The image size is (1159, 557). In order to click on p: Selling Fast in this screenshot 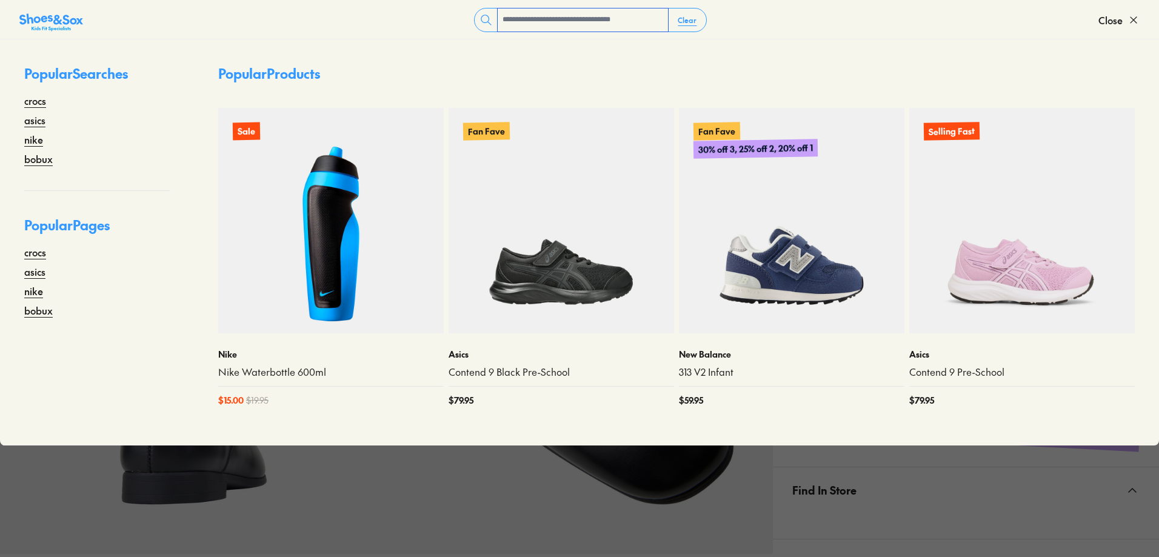, I will do `click(951, 131)`.